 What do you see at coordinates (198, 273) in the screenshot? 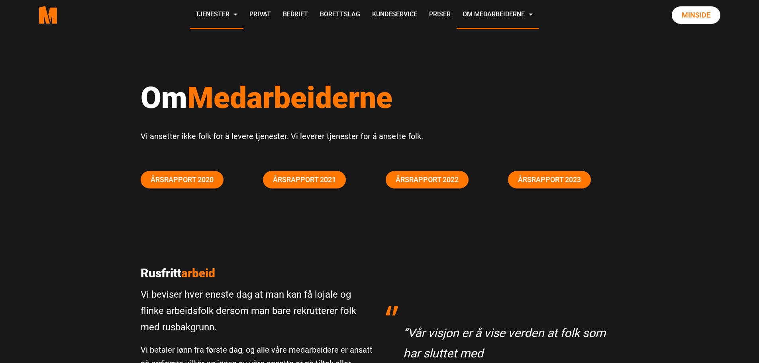
I see `span: arbeid` at bounding box center [198, 273].